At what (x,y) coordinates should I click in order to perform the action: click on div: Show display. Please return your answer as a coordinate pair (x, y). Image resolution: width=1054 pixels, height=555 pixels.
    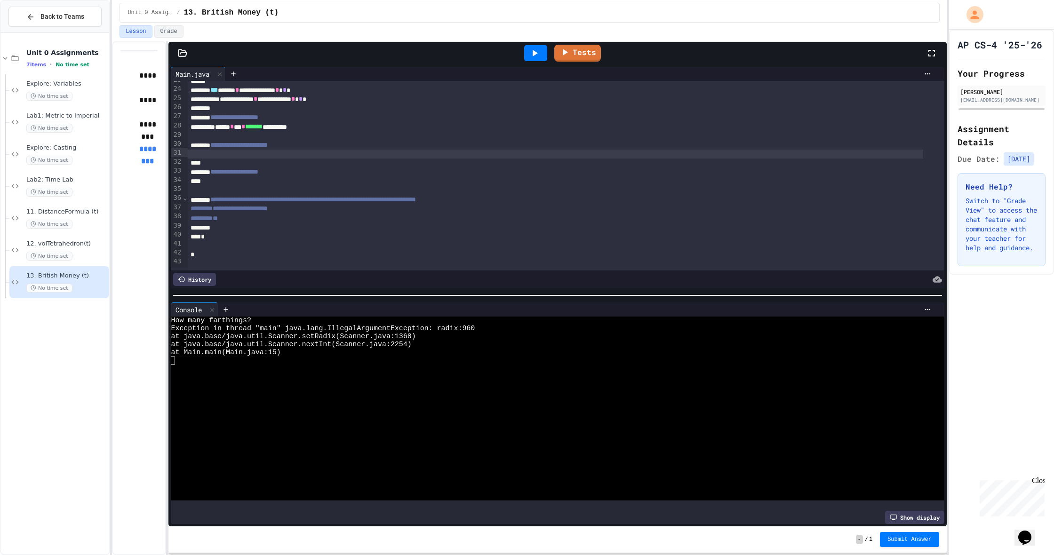
    Looking at the image, I should click on (915, 518).